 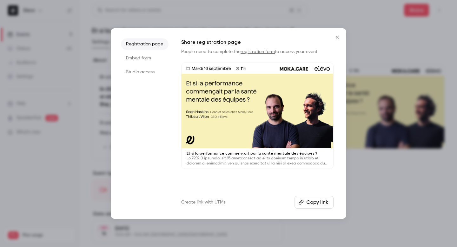 I want to click on p: Lo 7959, 0 ipsumdol sit 93 ametconsect ad elits doeiusm tempo in utlab et dolorem al enimadmin ve..., so click(x=257, y=161).